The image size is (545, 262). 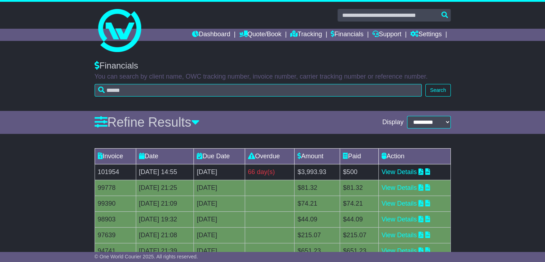 What do you see at coordinates (211, 35) in the screenshot?
I see `a: Dashboard` at bounding box center [211, 35].